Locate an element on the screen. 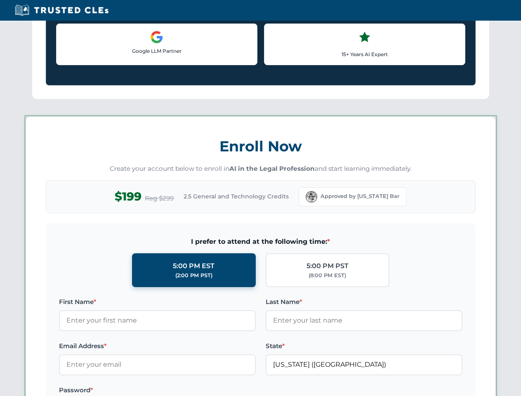 This screenshot has height=396, width=521. p: Create your account below to enroll in and start learning immediately. is located at coordinates (261, 169).